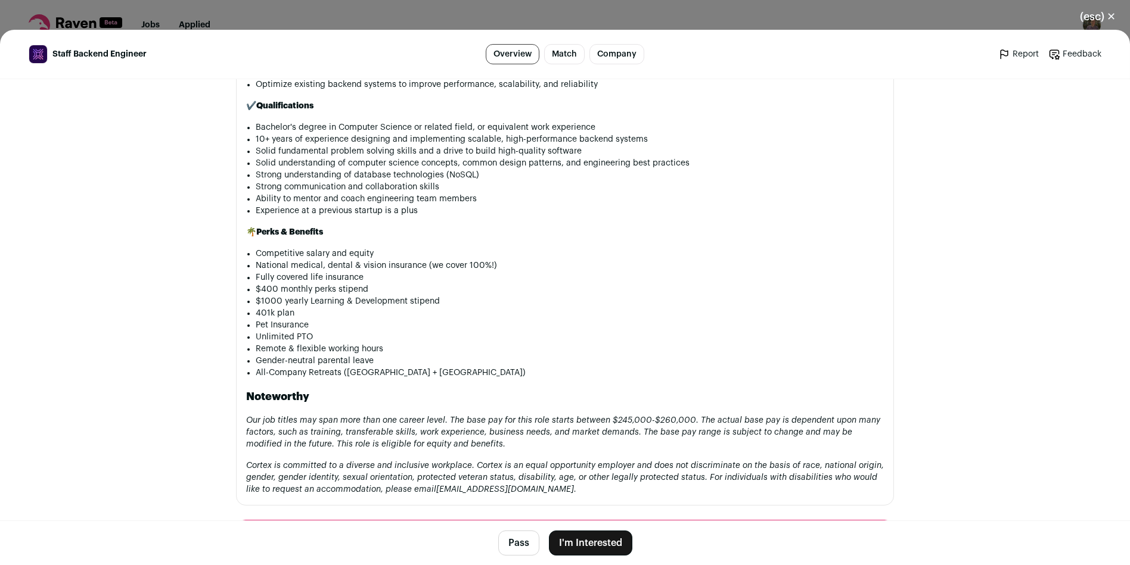 The height and width of the screenshot is (565, 1130). I want to click on span: Staff Backend Engineer, so click(100, 54).